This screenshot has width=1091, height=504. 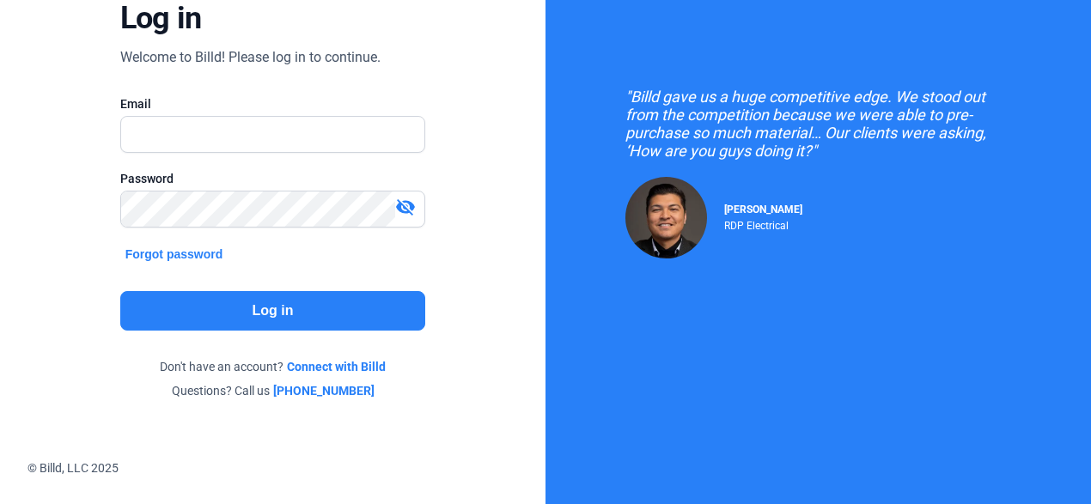 I want to click on div: Welcome to Billd! Please log in to continue., so click(x=250, y=58).